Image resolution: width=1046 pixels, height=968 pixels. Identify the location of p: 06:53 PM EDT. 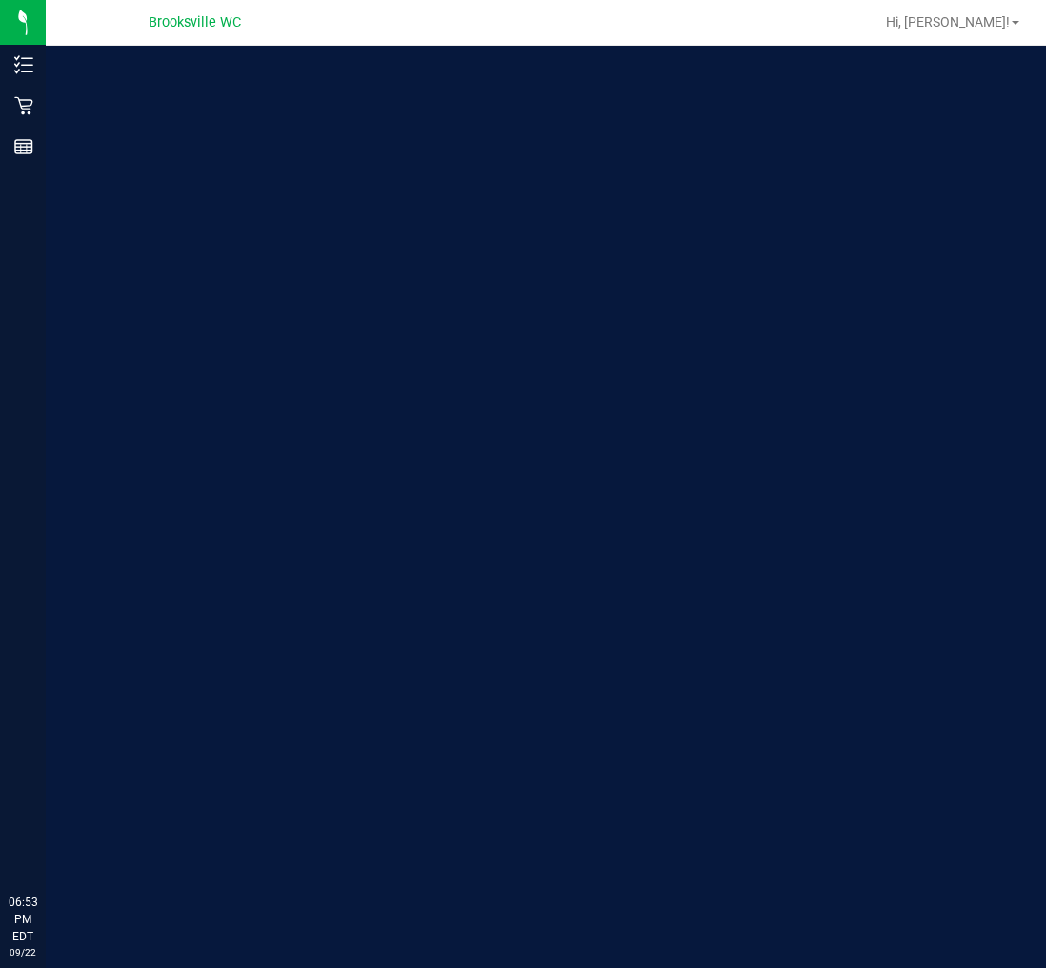
(23, 919).